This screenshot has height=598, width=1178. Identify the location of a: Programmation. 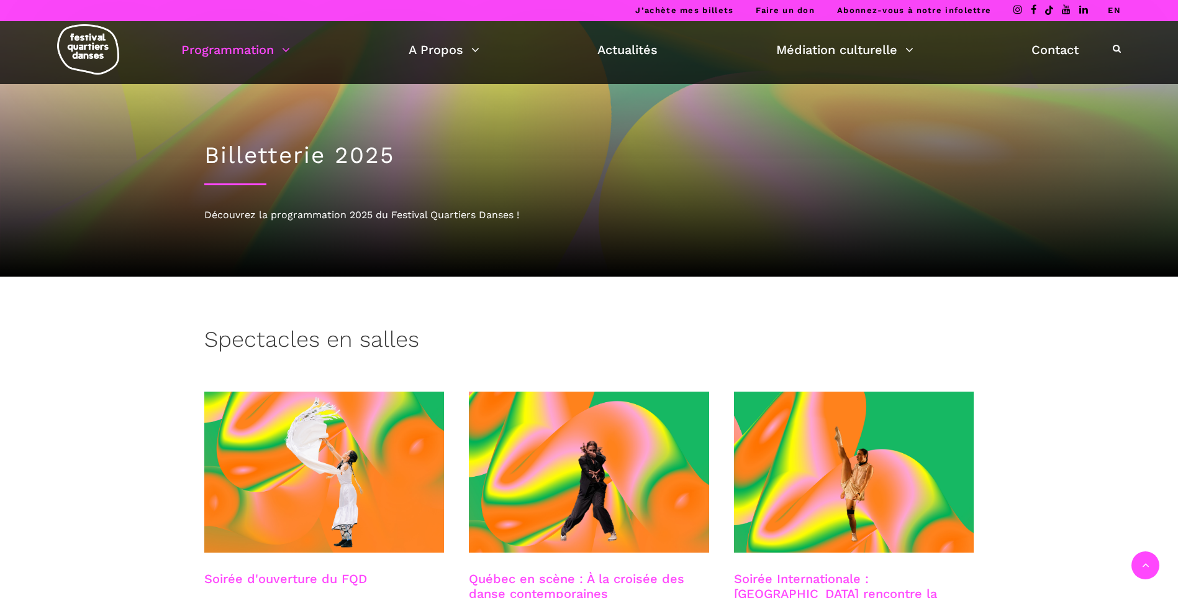
(235, 50).